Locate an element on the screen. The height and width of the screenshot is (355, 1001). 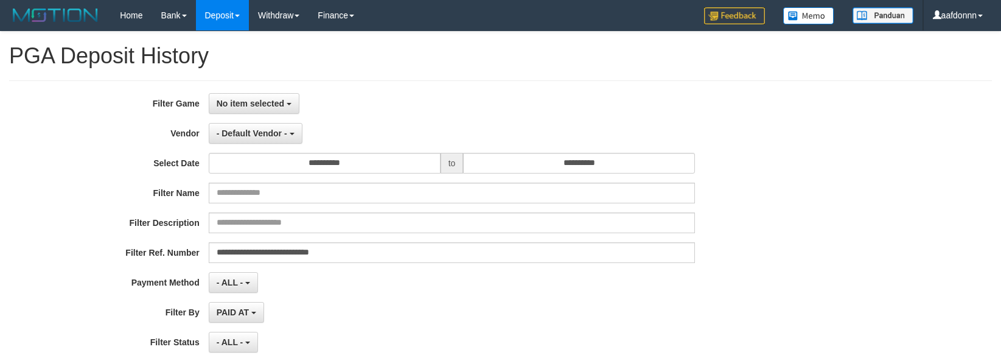
img: Feedback.jpg is located at coordinates (735, 16).